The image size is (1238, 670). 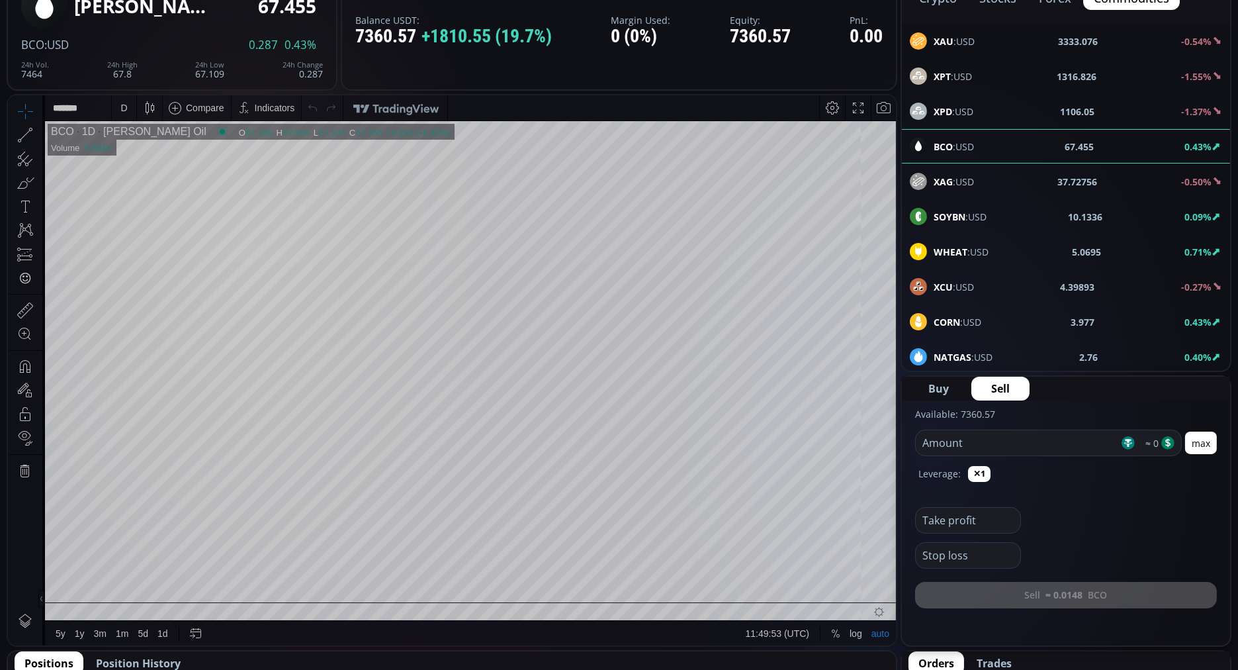 I want to click on b: XAG, so click(x=943, y=181).